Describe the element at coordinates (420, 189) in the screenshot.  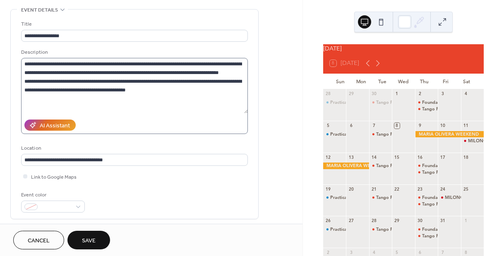
I see `div: 23` at that location.